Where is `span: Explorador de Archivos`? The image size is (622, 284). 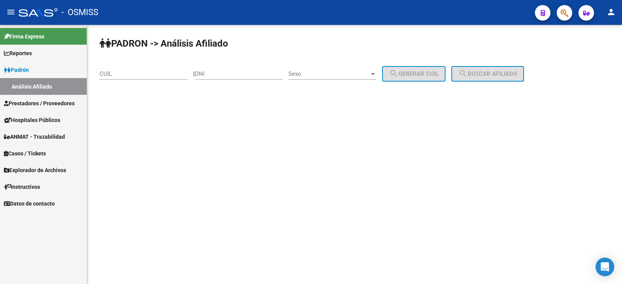 span: Explorador de Archivos is located at coordinates (35, 170).